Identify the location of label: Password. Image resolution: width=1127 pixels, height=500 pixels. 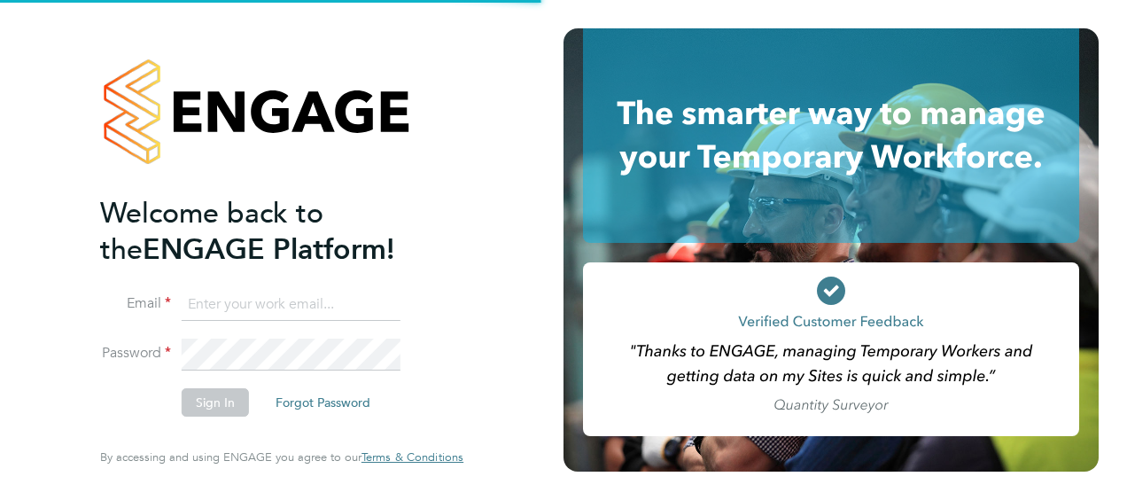
(136, 353).